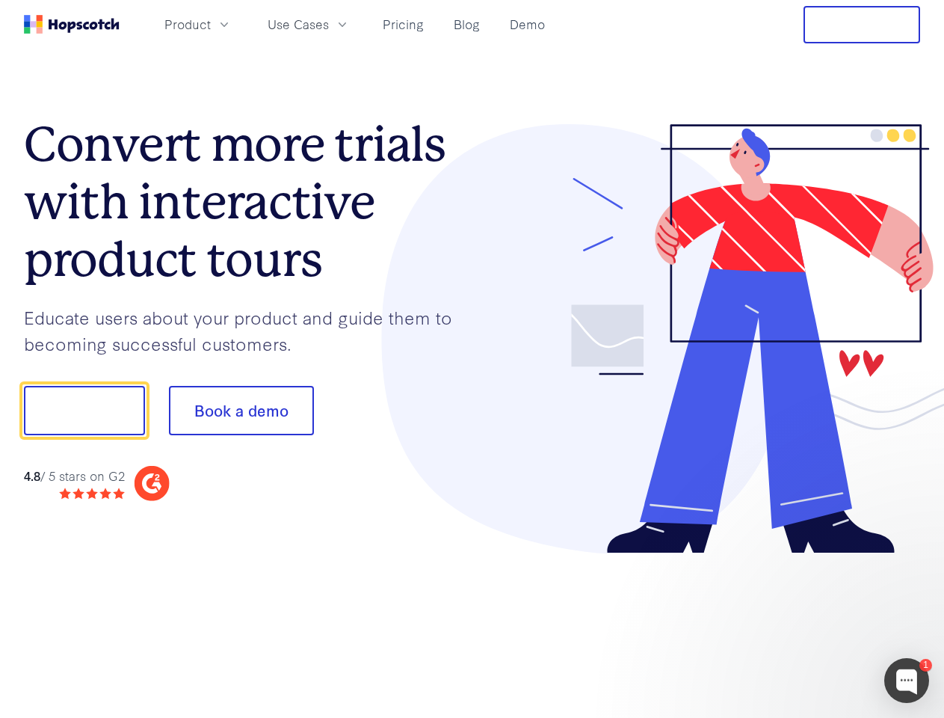  What do you see at coordinates (466, 24) in the screenshot?
I see `a: Blog` at bounding box center [466, 24].